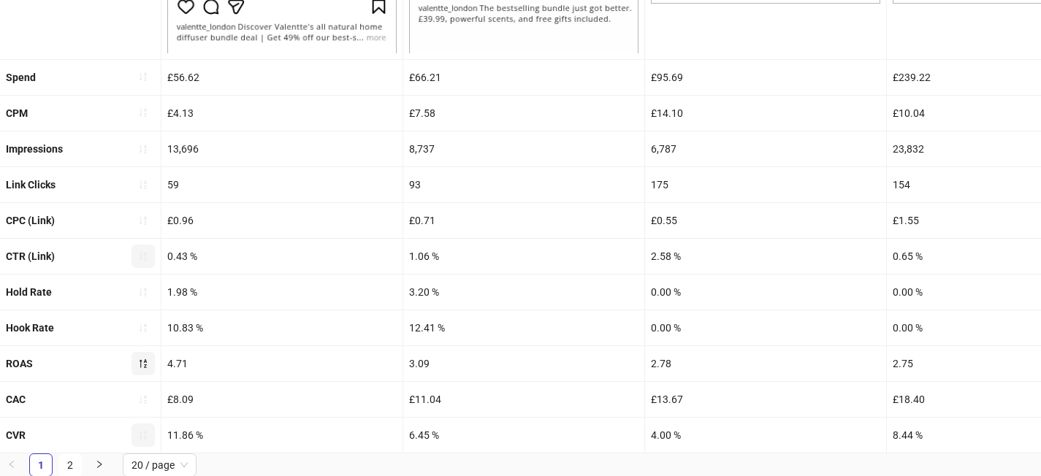  I want to click on div: 13,696, so click(282, 149).